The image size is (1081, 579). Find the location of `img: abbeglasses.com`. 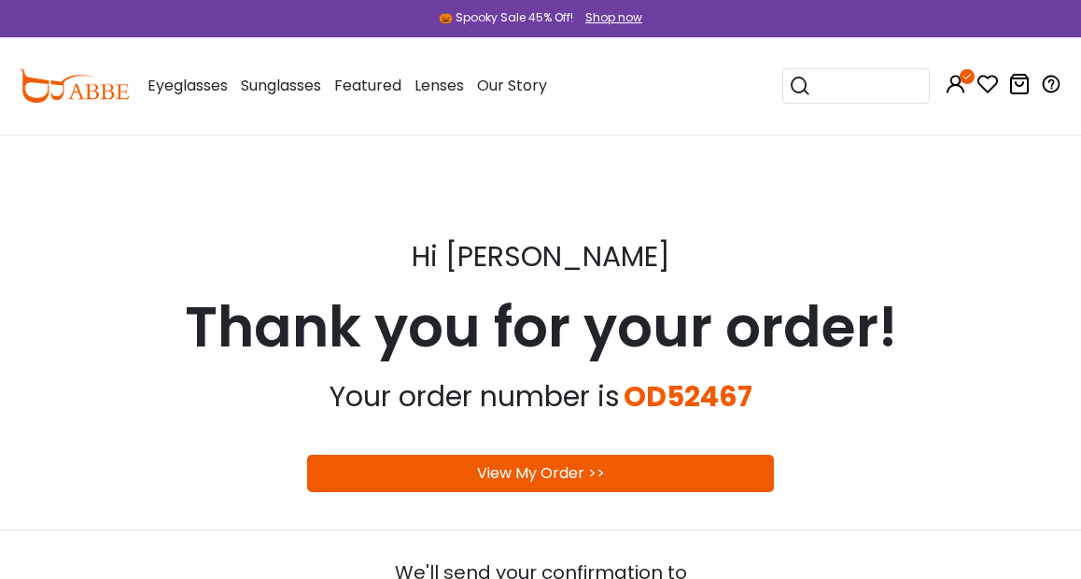

img: abbeglasses.com is located at coordinates (74, 86).